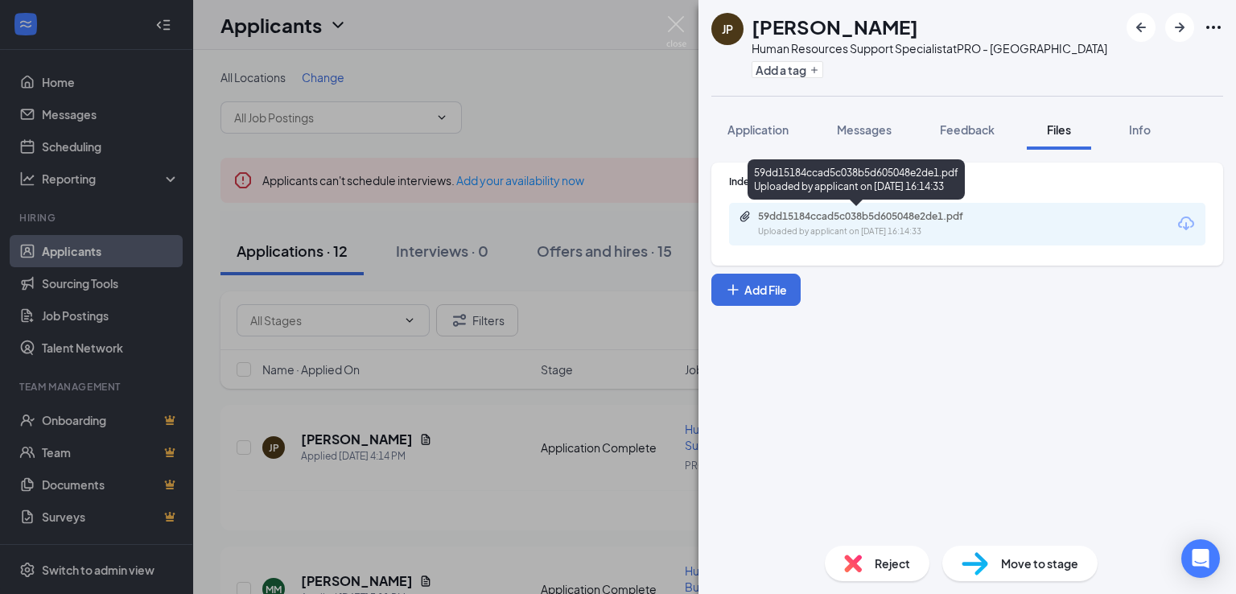  Describe the element at coordinates (1200, 558) in the screenshot. I see `div: Open Intercom Messenger` at that location.